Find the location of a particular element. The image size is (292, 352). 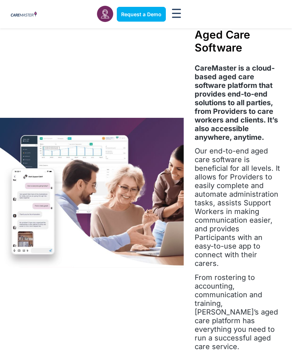

span: Request a Demo is located at coordinates (141, 14).